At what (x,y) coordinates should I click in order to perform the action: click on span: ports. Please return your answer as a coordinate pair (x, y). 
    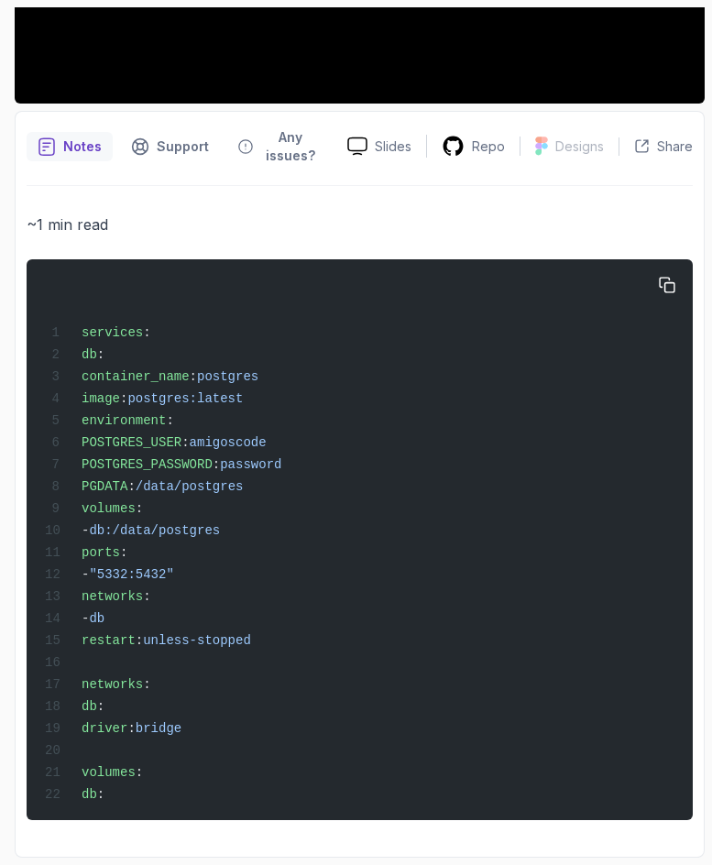
    Looking at the image, I should click on (101, 552).